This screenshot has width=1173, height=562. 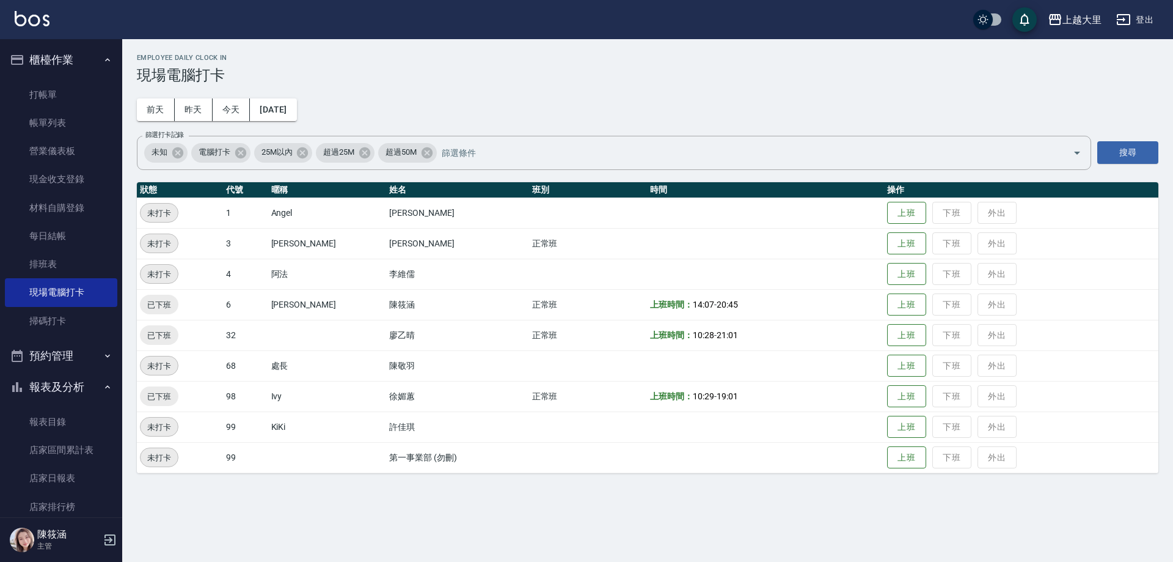 What do you see at coordinates (245, 190) in the screenshot?
I see `th: 代號` at bounding box center [245, 190].